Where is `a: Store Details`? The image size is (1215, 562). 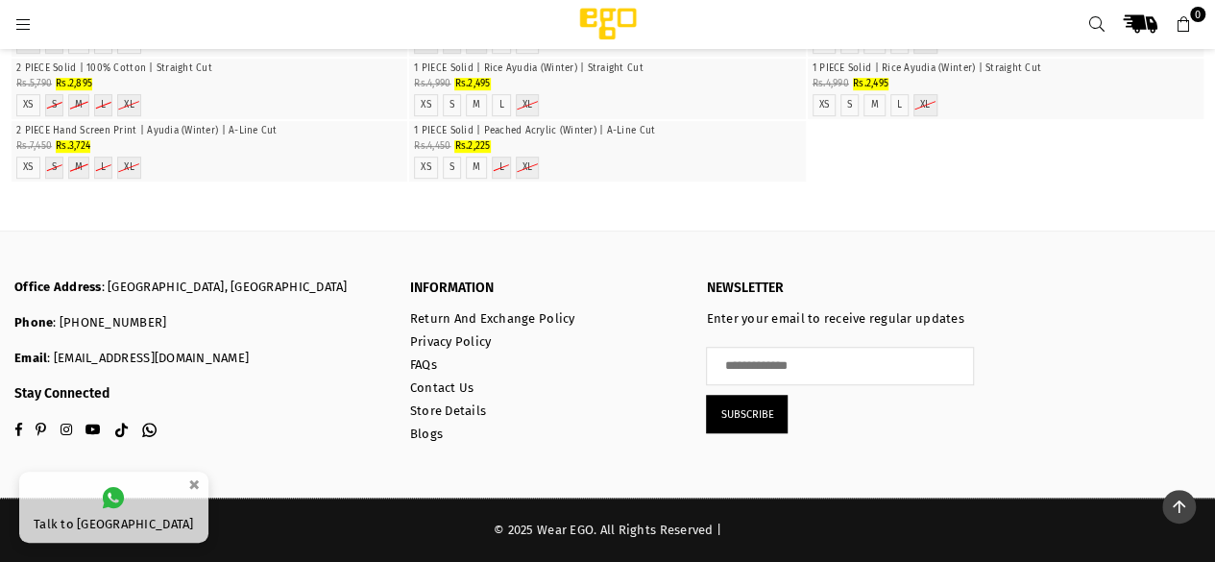
a: Store Details is located at coordinates (448, 410).